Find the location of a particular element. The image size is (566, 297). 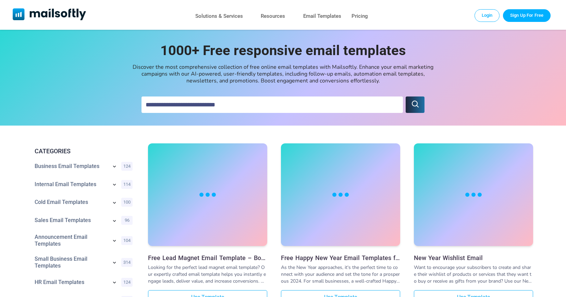

a: Show subcategories for Cold Email Templates is located at coordinates (114, 204).